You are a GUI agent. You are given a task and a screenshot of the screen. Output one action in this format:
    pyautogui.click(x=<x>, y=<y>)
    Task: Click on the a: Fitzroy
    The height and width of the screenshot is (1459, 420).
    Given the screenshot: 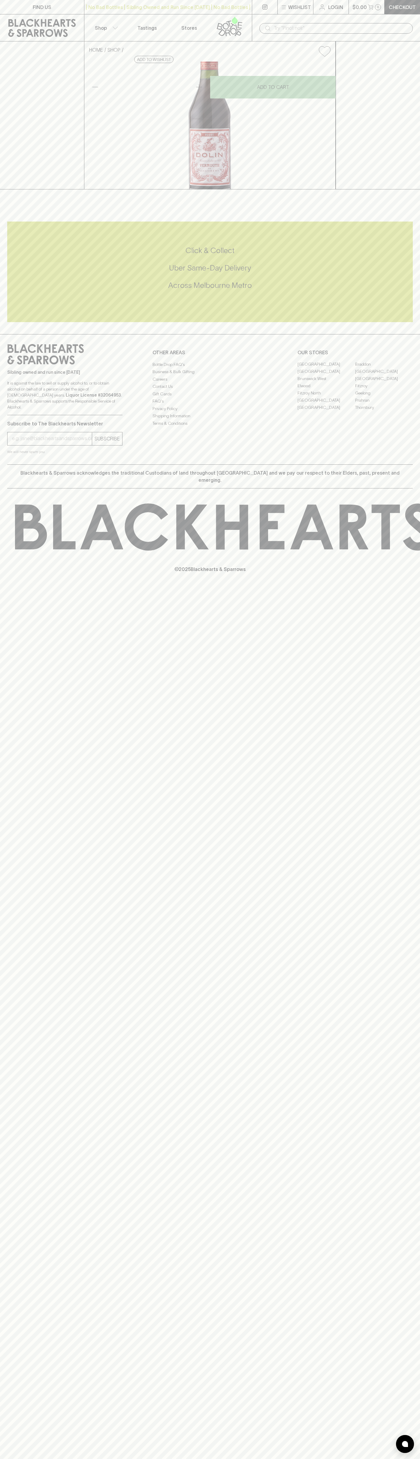 What is the action you would take?
    pyautogui.click(x=384, y=386)
    